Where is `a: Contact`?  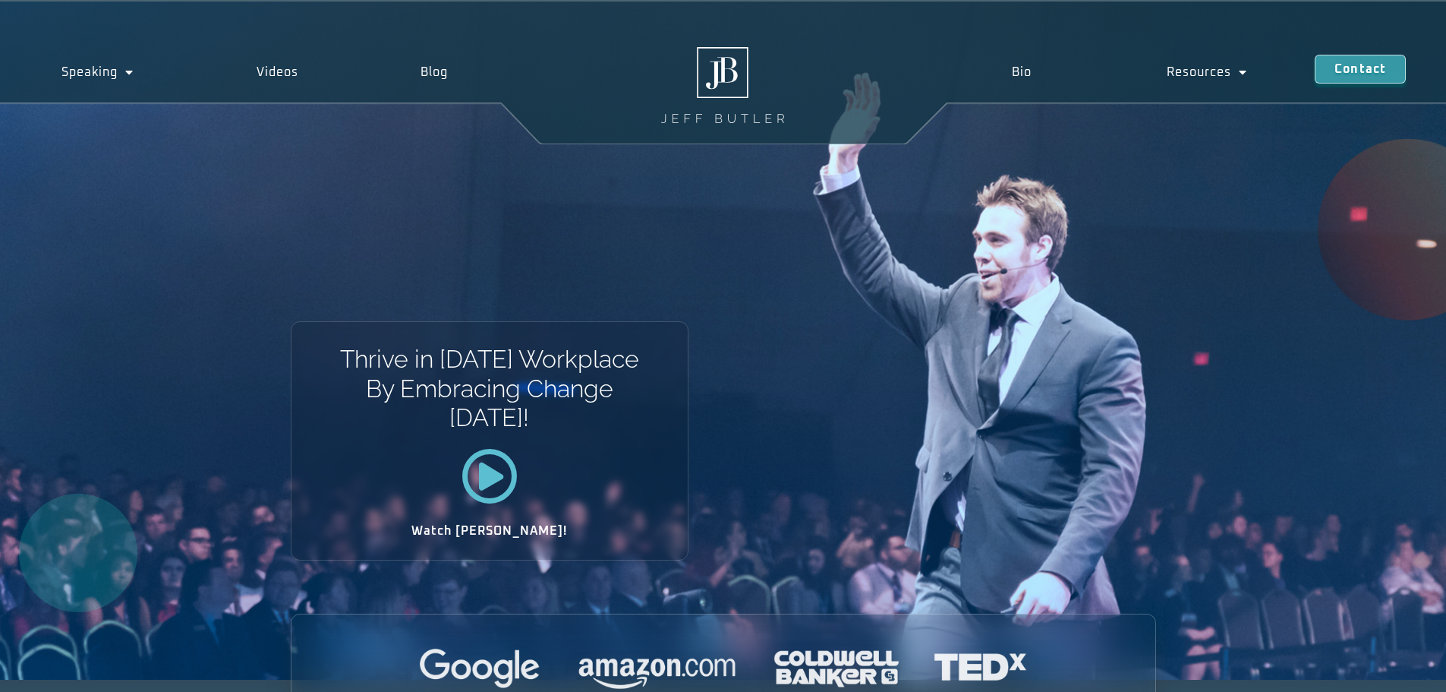 a: Contact is located at coordinates (1360, 69).